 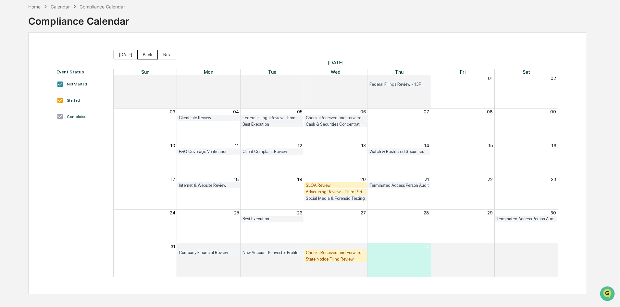 I want to click on div: Start new chat, so click(x=64, y=53).